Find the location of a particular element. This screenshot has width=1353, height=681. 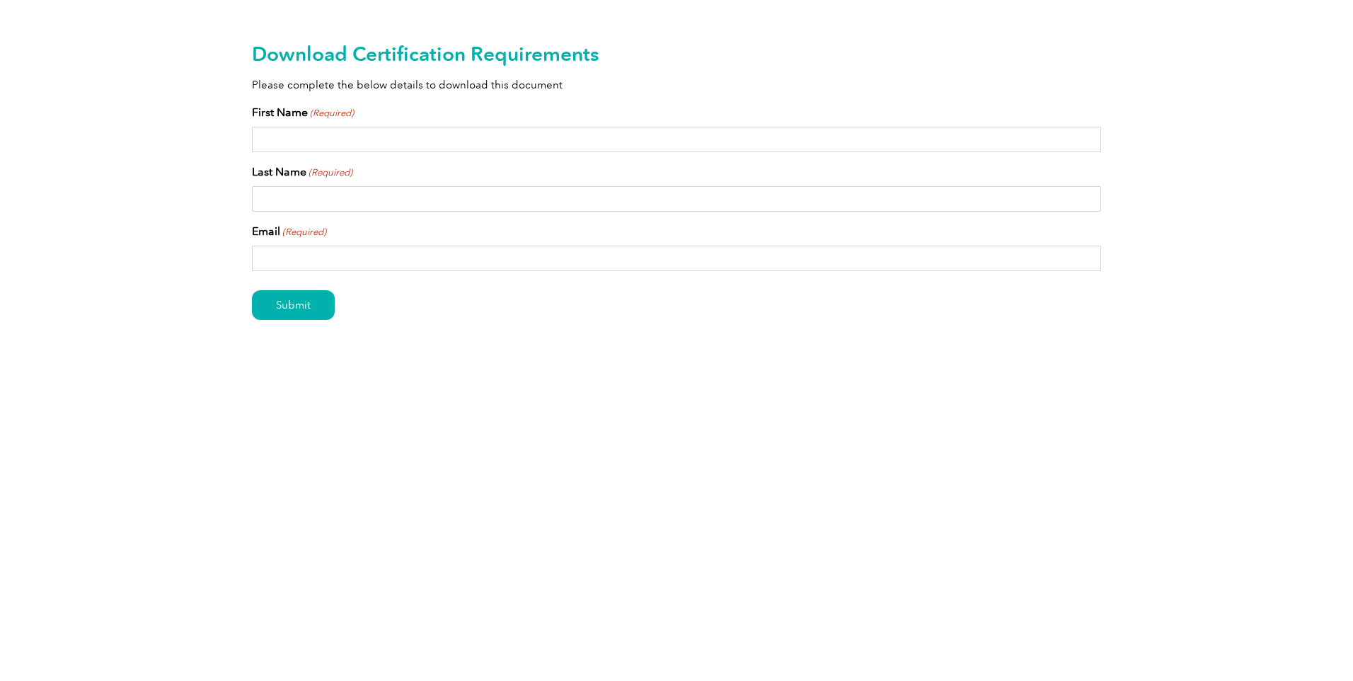

label: Email is located at coordinates (289, 231).